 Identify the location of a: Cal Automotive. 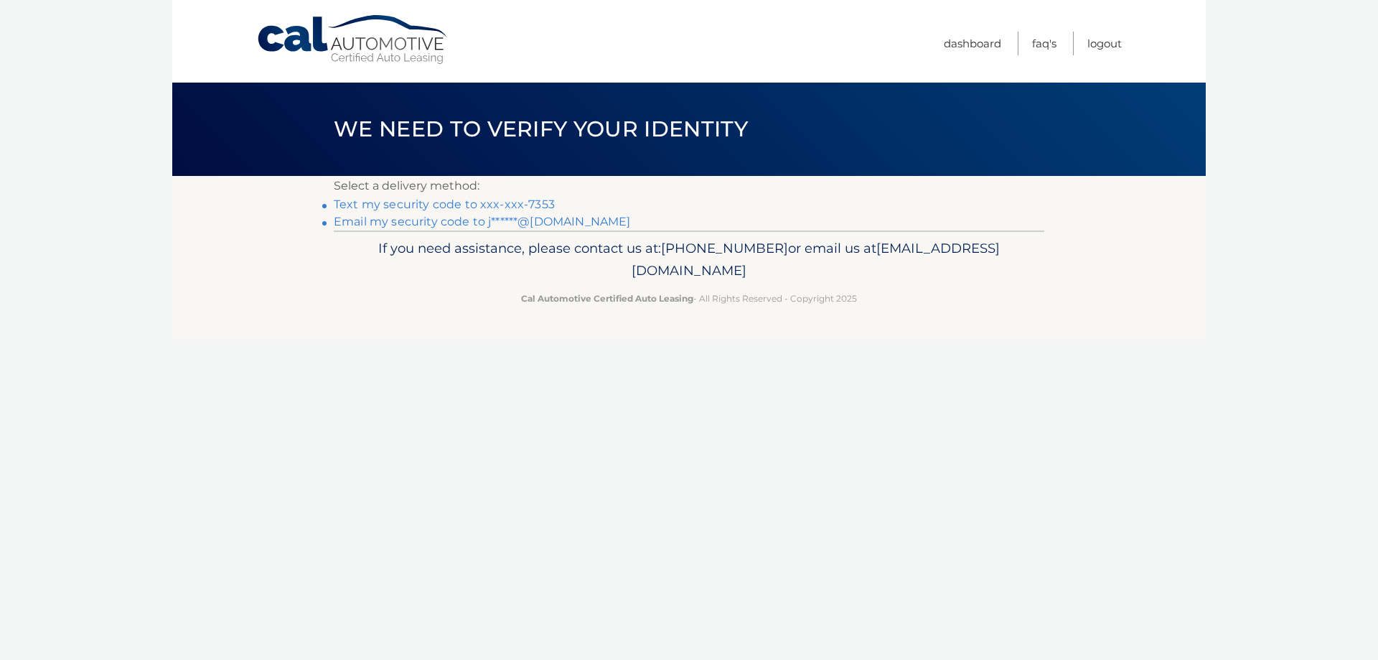
(353, 39).